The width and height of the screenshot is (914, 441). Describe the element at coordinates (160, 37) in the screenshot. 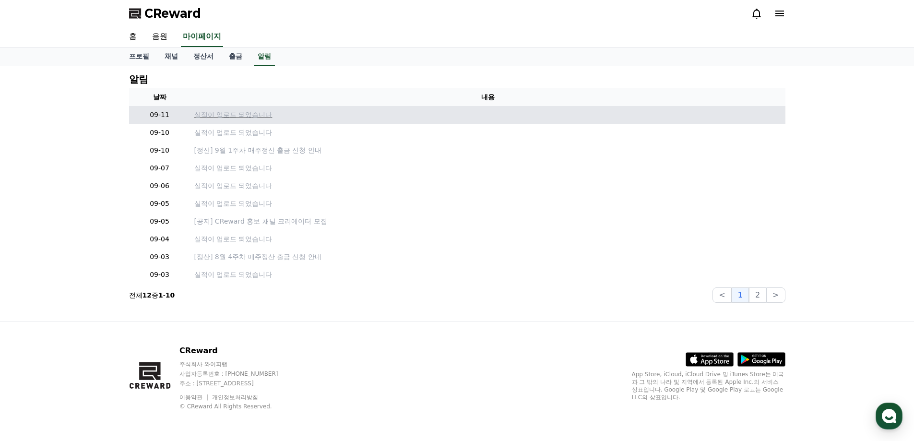

I see `a: 음원` at that location.